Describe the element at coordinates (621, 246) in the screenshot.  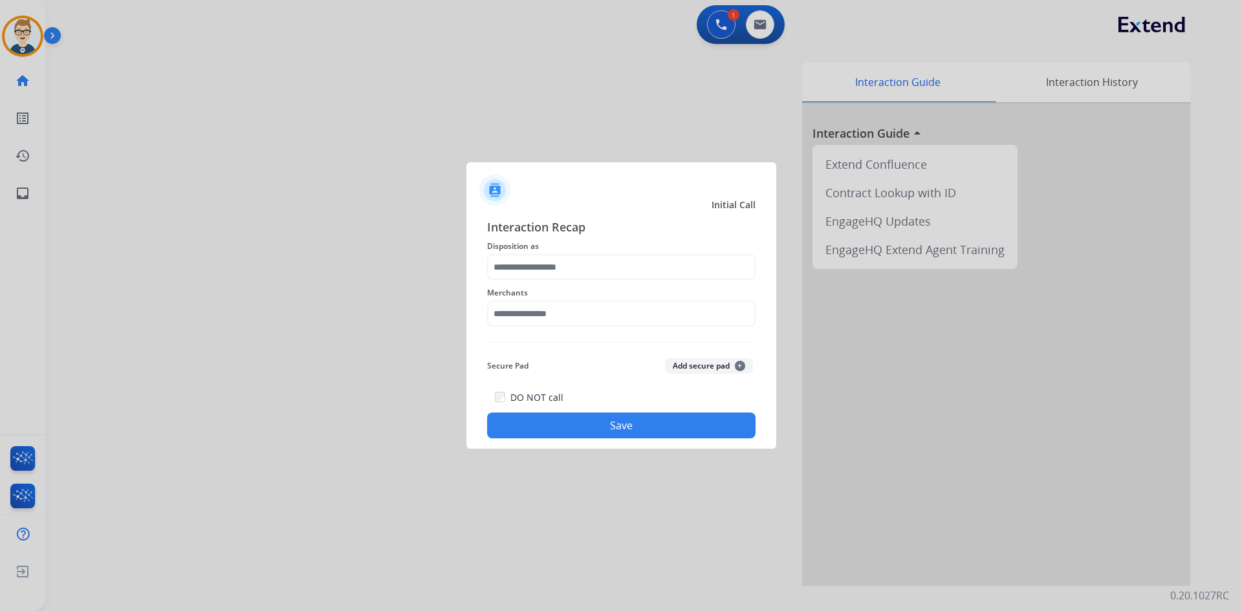
I see `span: Disposition as` at that location.